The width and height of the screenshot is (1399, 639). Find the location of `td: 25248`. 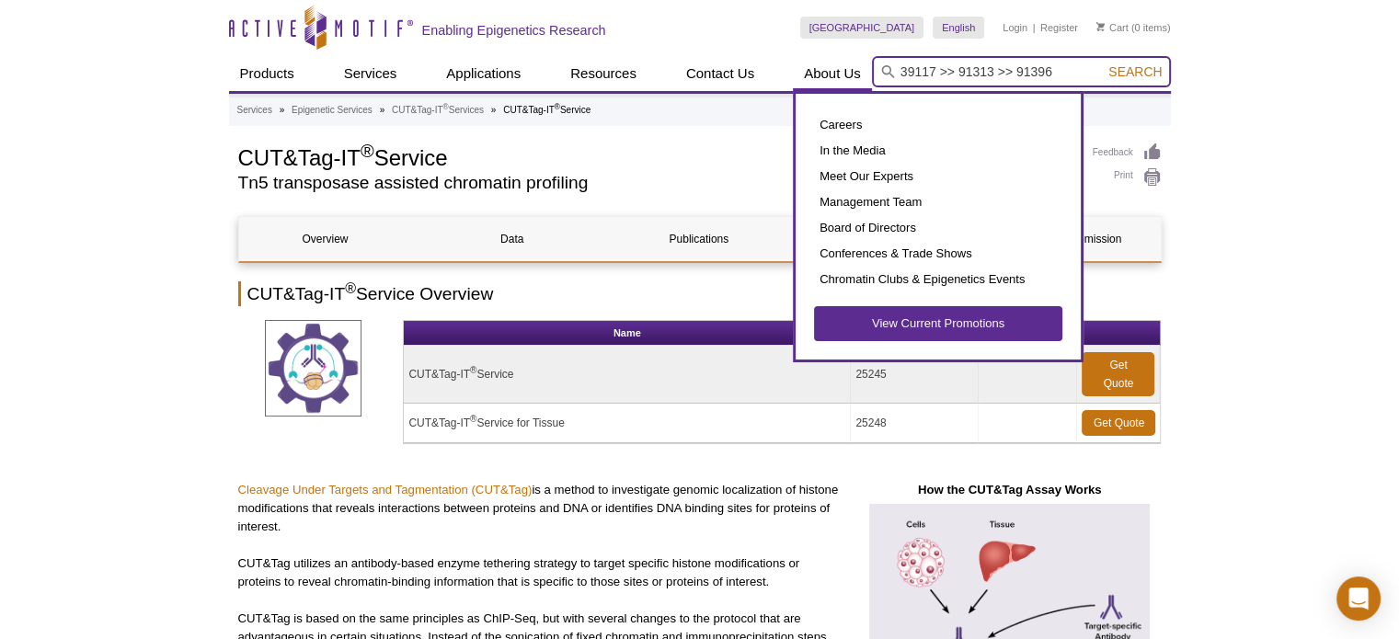

td: 25248 is located at coordinates (914, 423).